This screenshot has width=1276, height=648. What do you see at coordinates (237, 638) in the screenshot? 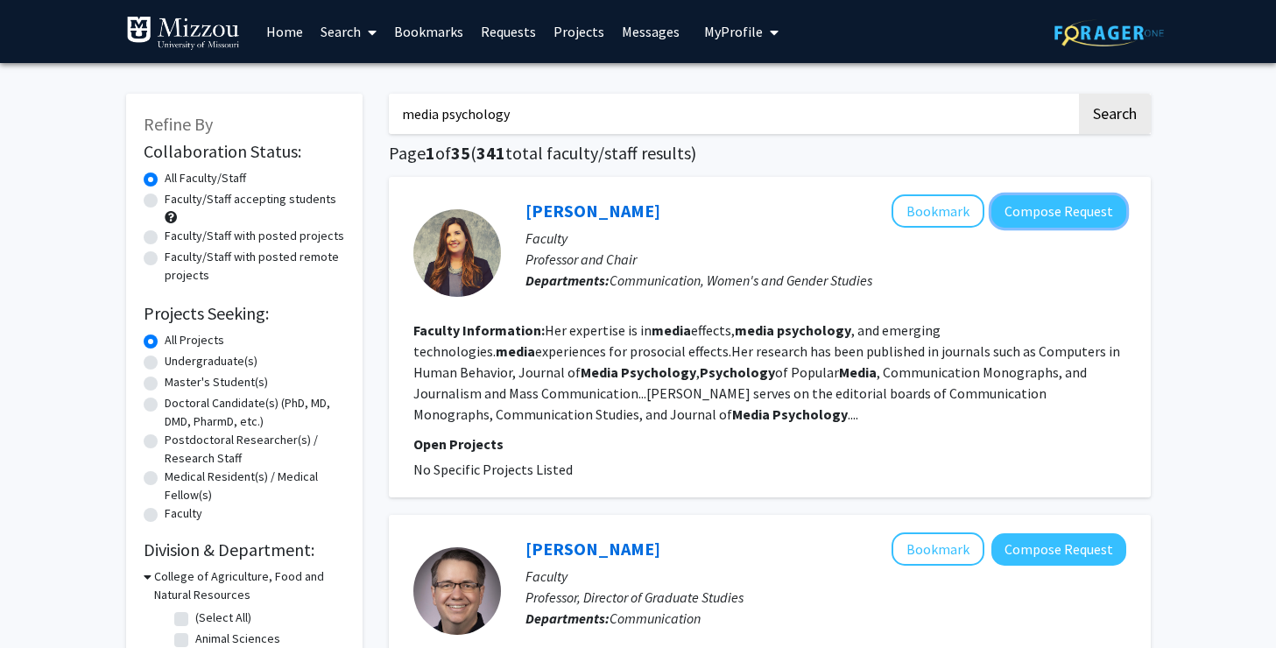
I see `label: Animal Sciences` at bounding box center [237, 638].